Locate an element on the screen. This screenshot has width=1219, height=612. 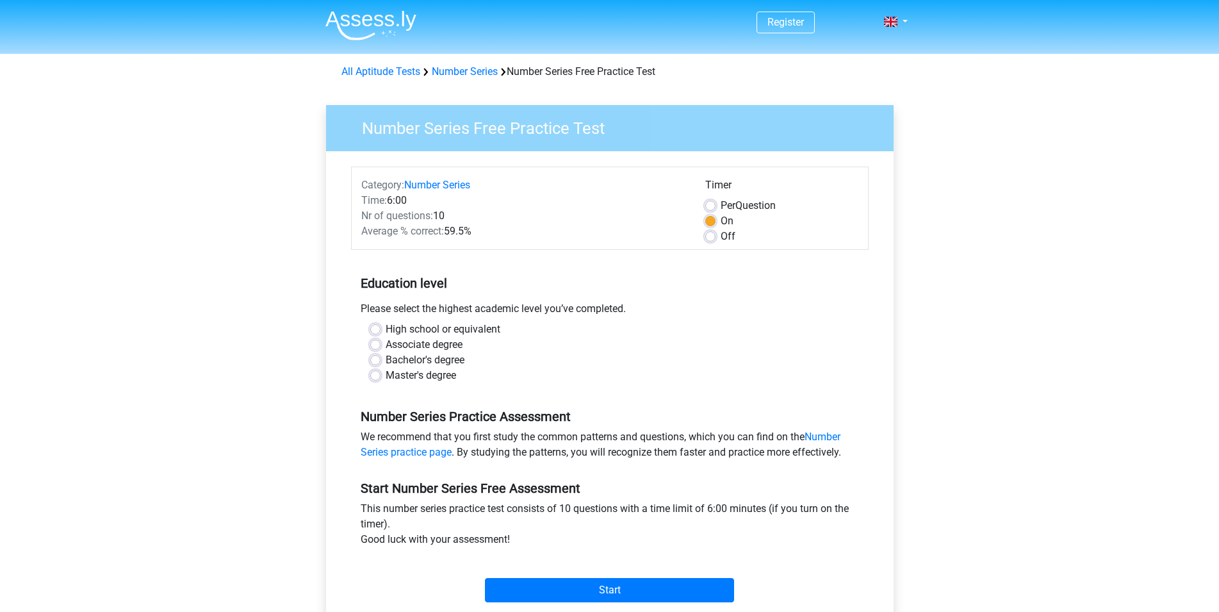
span: Per is located at coordinates (728, 205).